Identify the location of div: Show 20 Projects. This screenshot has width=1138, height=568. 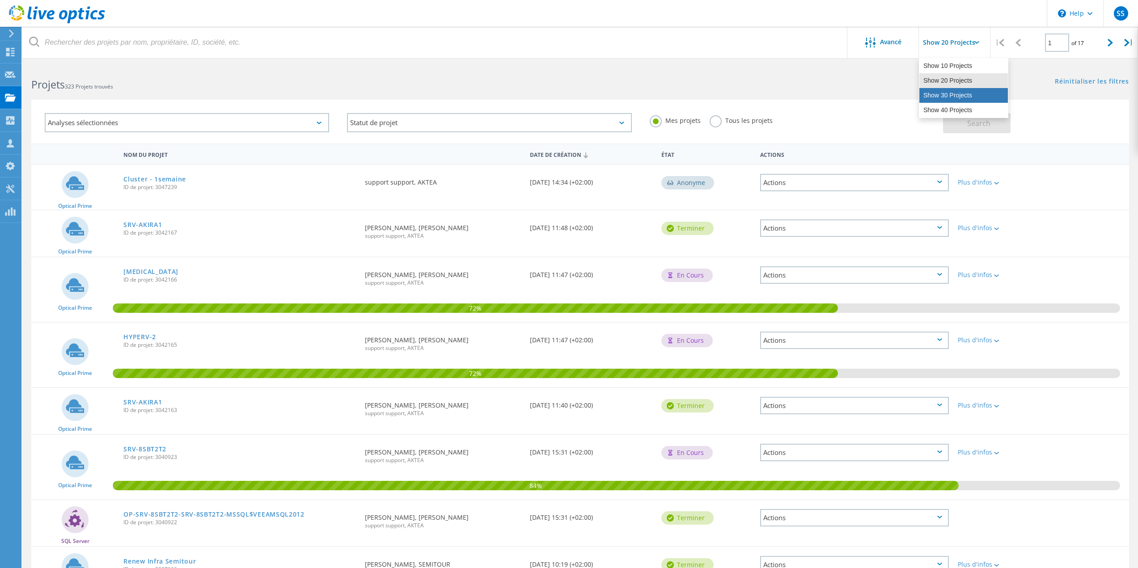
(963, 80).